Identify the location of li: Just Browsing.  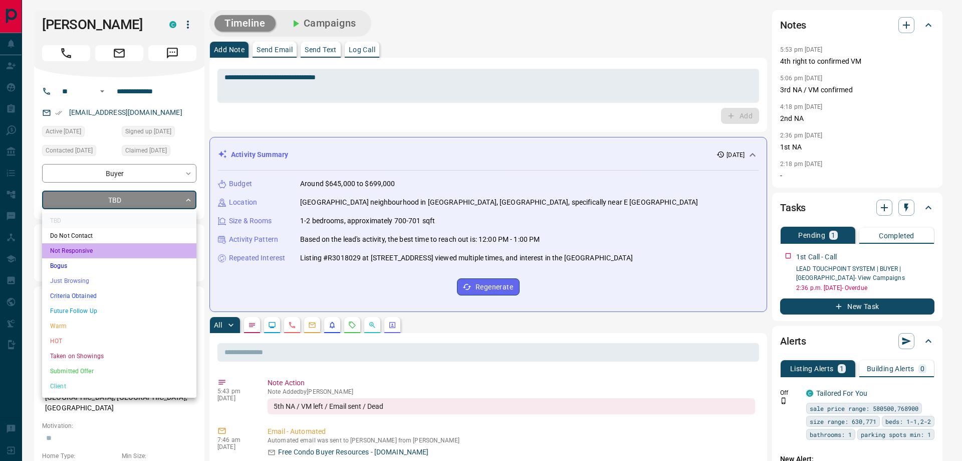
(119, 281).